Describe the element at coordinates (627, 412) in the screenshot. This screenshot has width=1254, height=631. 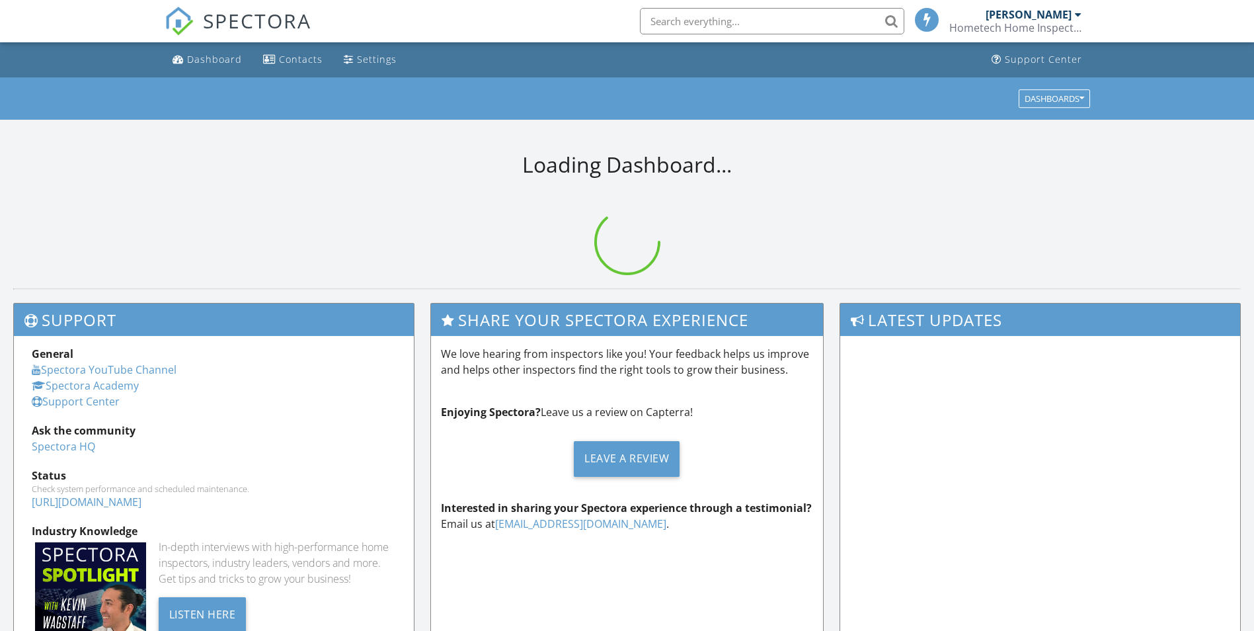
I see `p: Leave us a review on Capterra!` at that location.